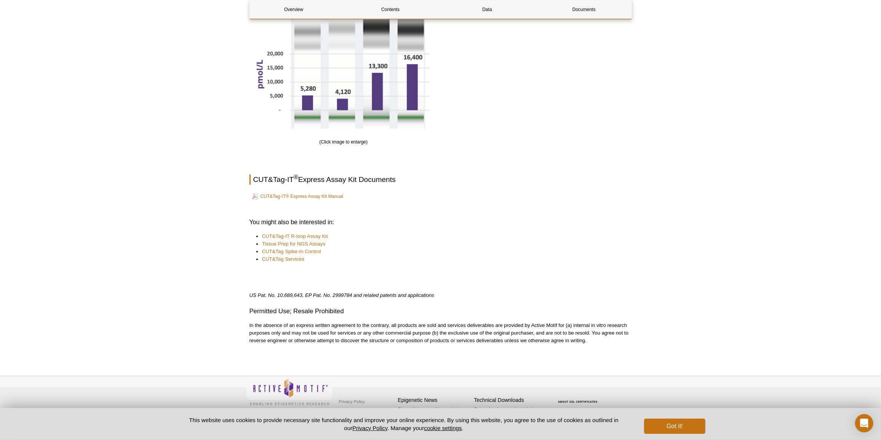 The width and height of the screenshot is (881, 440). What do you see at coordinates (357, 413) in the screenshot?
I see `a: Terms & Conditions` at bounding box center [357, 413].